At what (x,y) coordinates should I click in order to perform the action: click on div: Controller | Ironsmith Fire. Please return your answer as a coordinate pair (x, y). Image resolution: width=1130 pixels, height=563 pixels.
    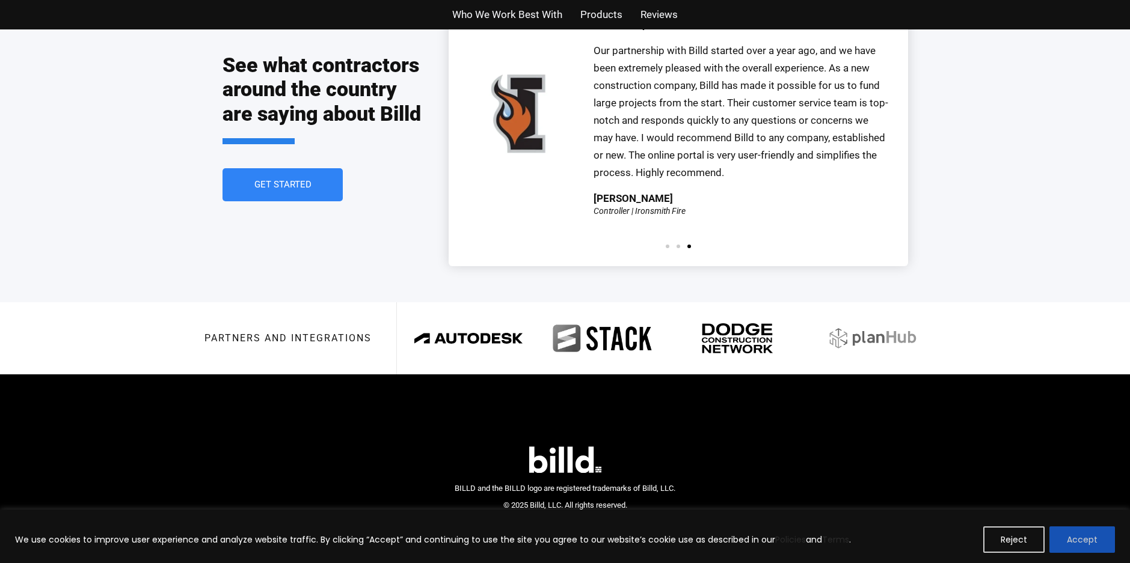
    Looking at the image, I should click on (639, 211).